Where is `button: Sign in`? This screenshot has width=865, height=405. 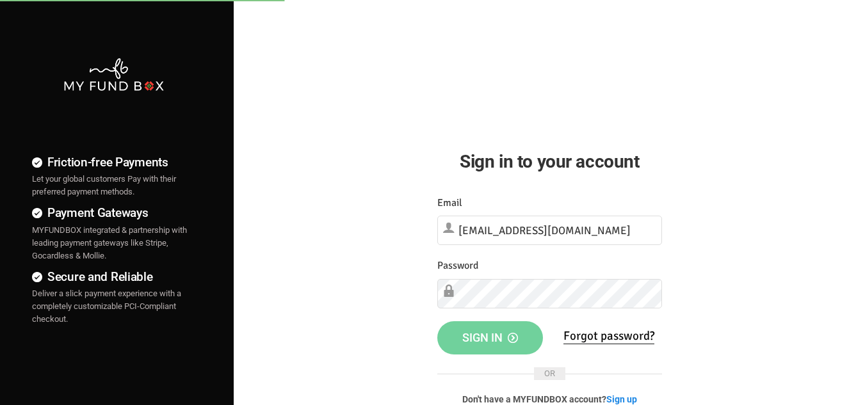
button: Sign in is located at coordinates (490, 338).